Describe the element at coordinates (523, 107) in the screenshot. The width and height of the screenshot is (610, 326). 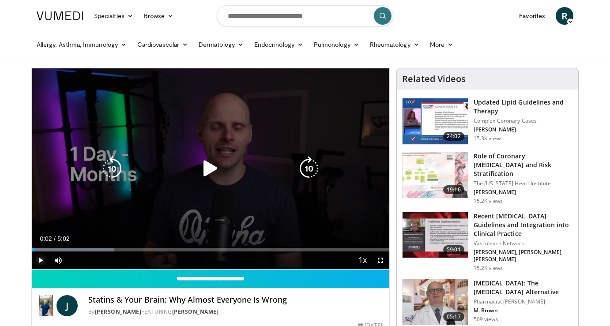
I see `h3: Updated Lipid Guidelines and Therapy` at that location.